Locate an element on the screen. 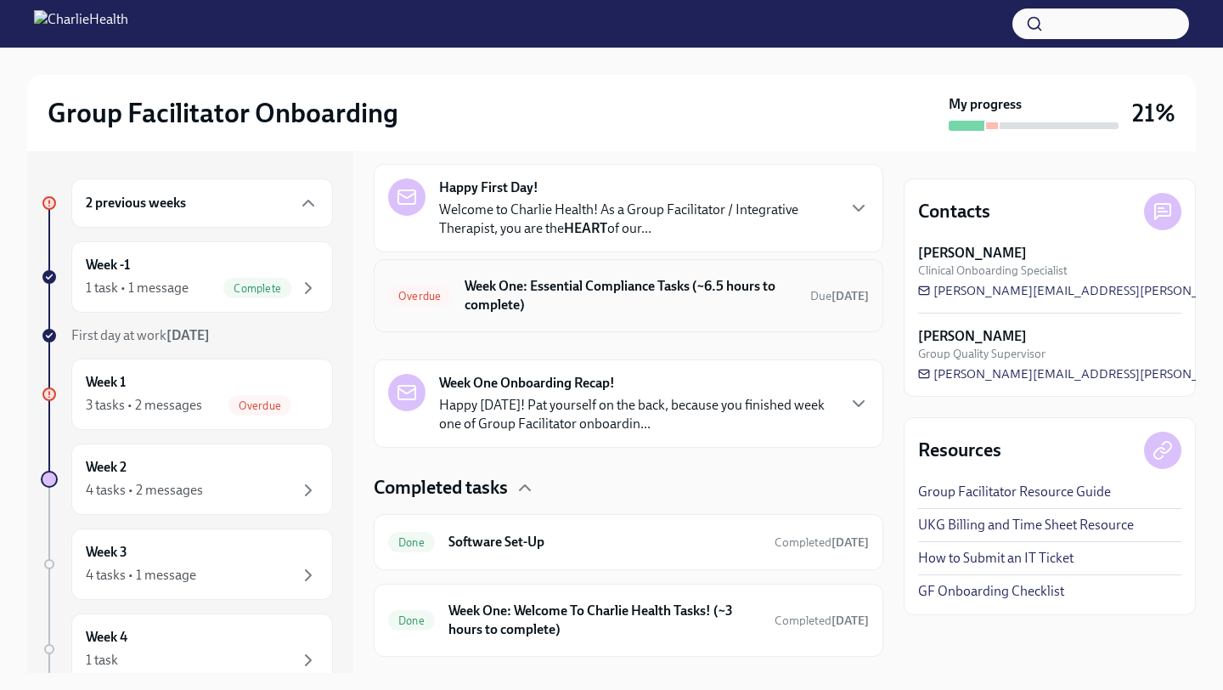 The width and height of the screenshot is (1223, 690). h6: Week One: Essential Compliance Tasks (~6.5 hours to complete) is located at coordinates (630, 296).